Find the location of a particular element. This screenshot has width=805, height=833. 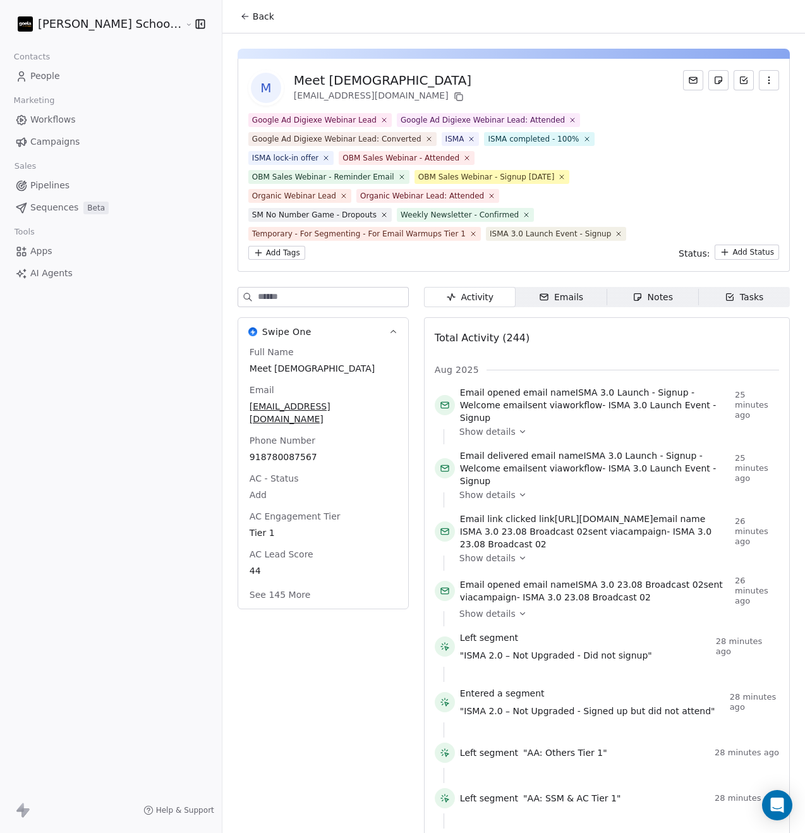

div: OBM Sales Webinar - Reminder Email is located at coordinates (323, 177).